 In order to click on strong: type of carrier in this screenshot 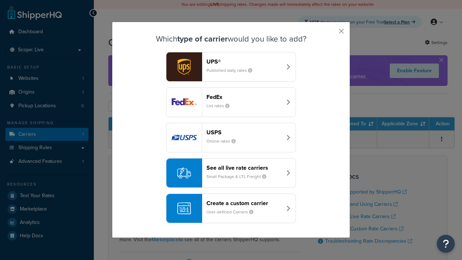, I will do `click(203, 39)`.